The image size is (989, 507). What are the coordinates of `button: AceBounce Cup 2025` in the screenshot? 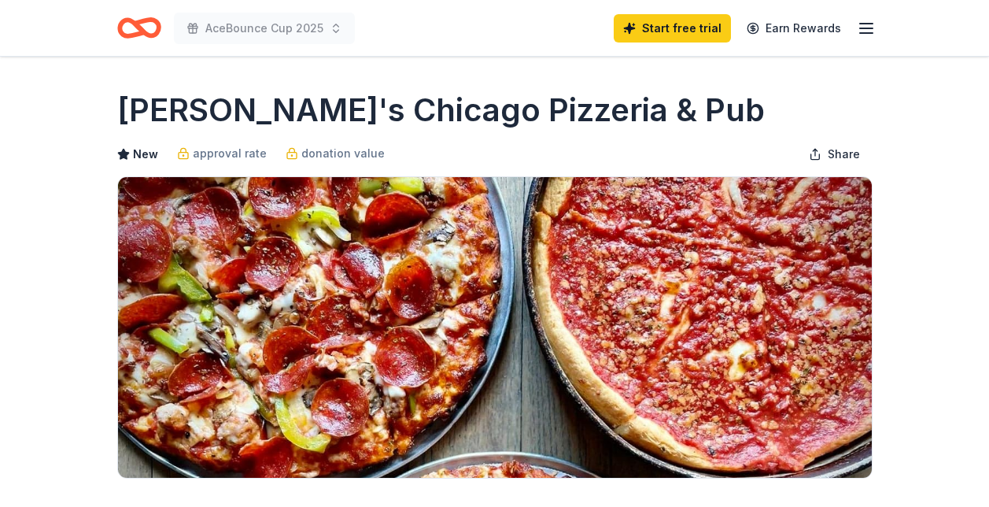 It's located at (264, 28).